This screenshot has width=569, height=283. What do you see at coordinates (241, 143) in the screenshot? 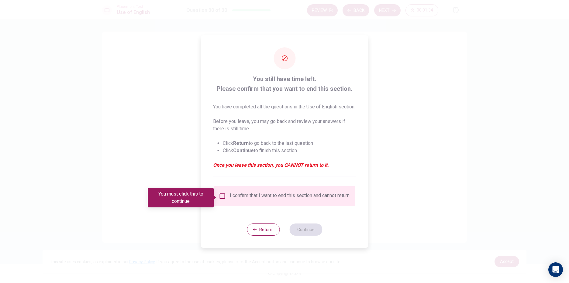
I see `strong: Return` at bounding box center [241, 143].